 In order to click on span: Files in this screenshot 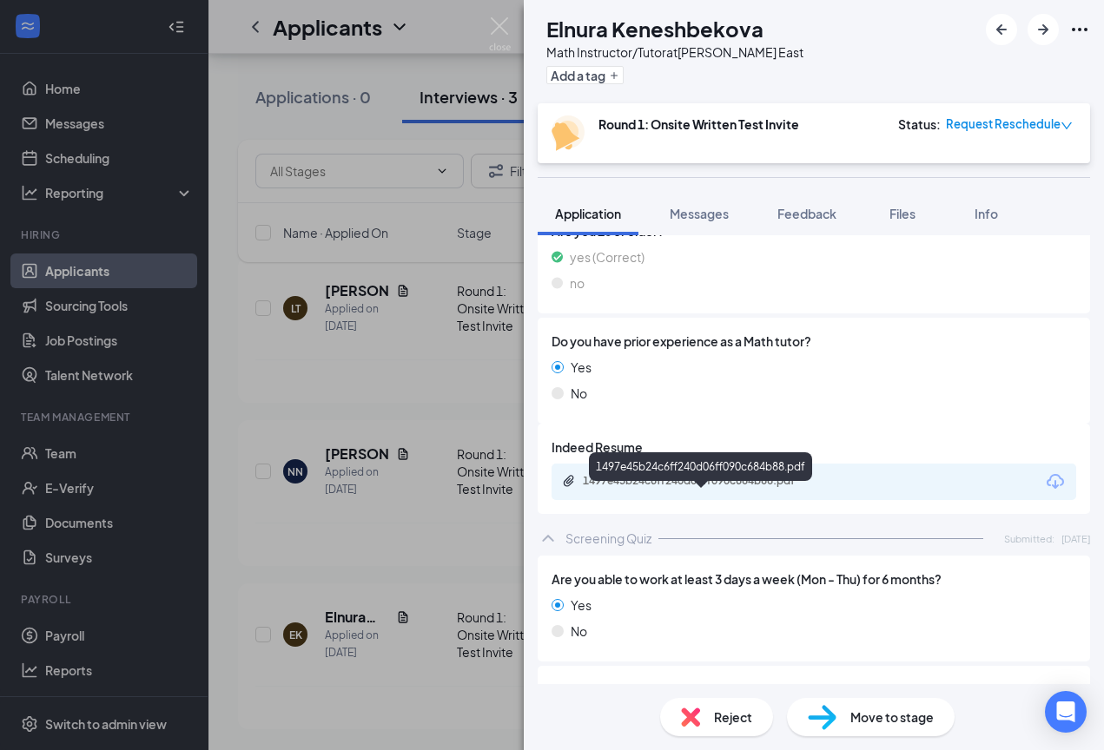, I will do `click(902, 214)`.